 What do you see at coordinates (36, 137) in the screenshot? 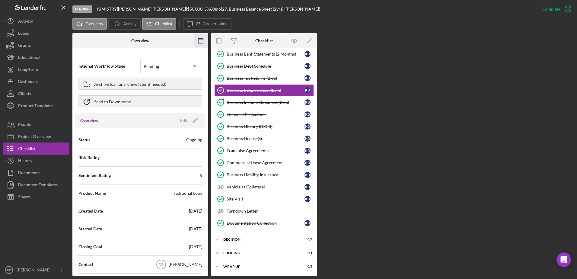
I see `a: Project Overview` at bounding box center [36, 137].